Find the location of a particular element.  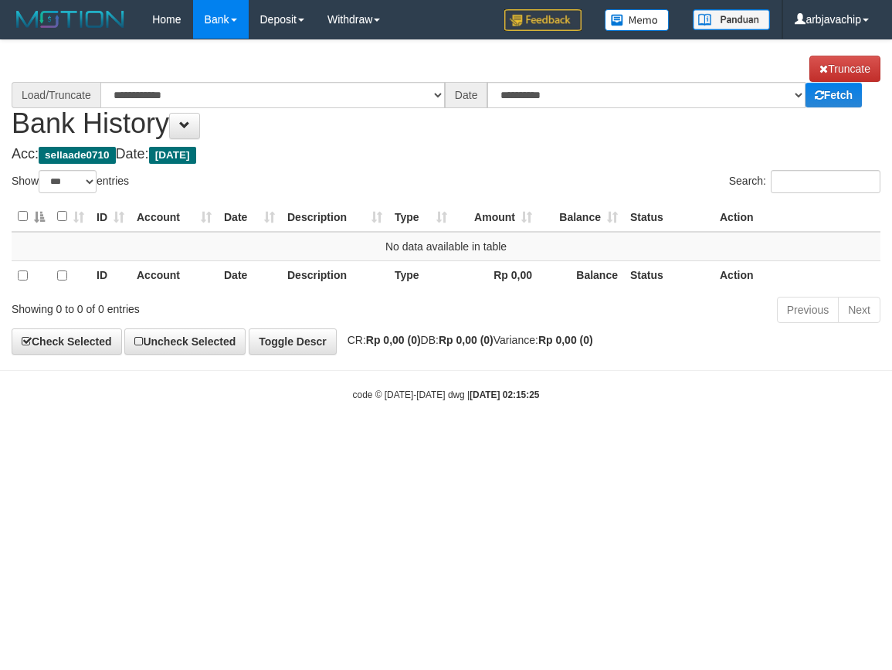

label: Search: is located at coordinates (805, 182).